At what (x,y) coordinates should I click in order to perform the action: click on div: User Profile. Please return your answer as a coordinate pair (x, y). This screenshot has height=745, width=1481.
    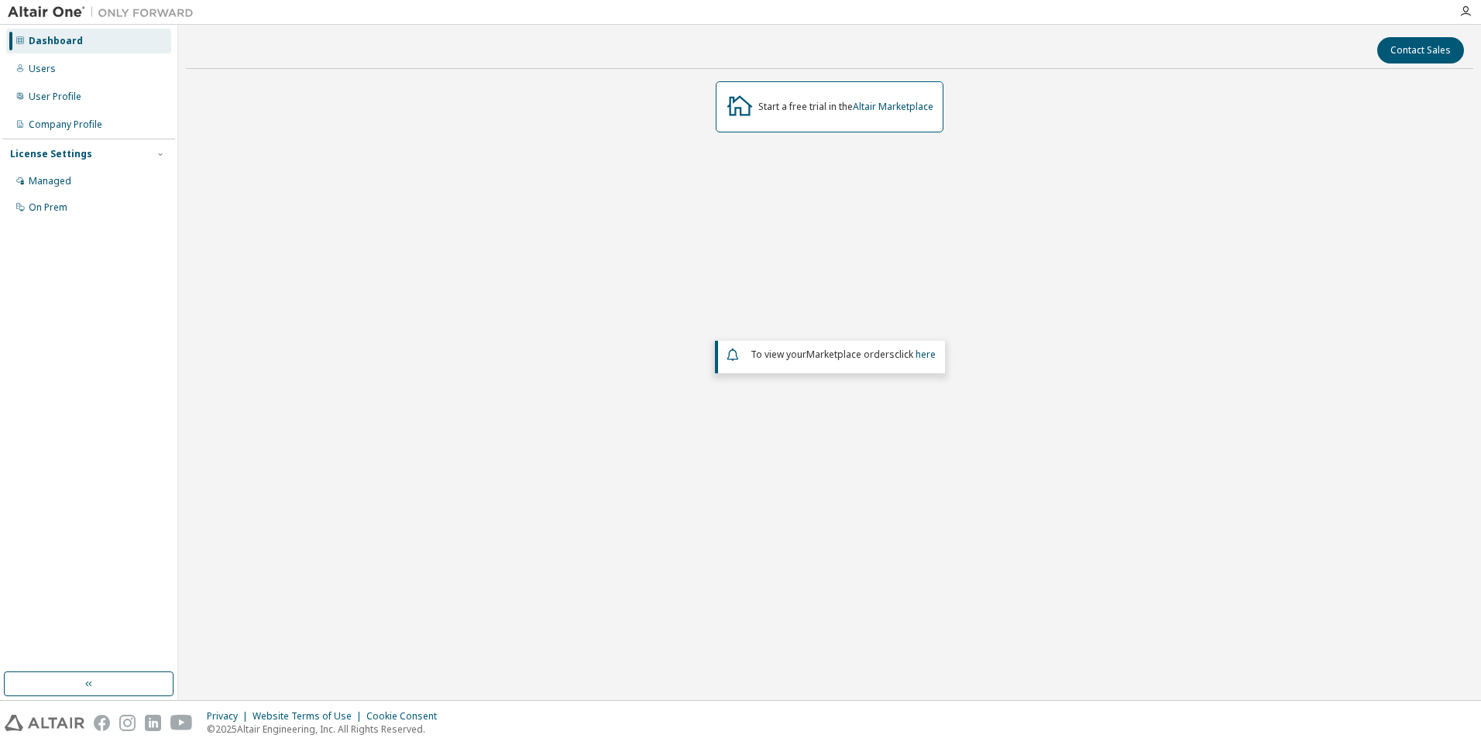
    Looking at the image, I should click on (55, 97).